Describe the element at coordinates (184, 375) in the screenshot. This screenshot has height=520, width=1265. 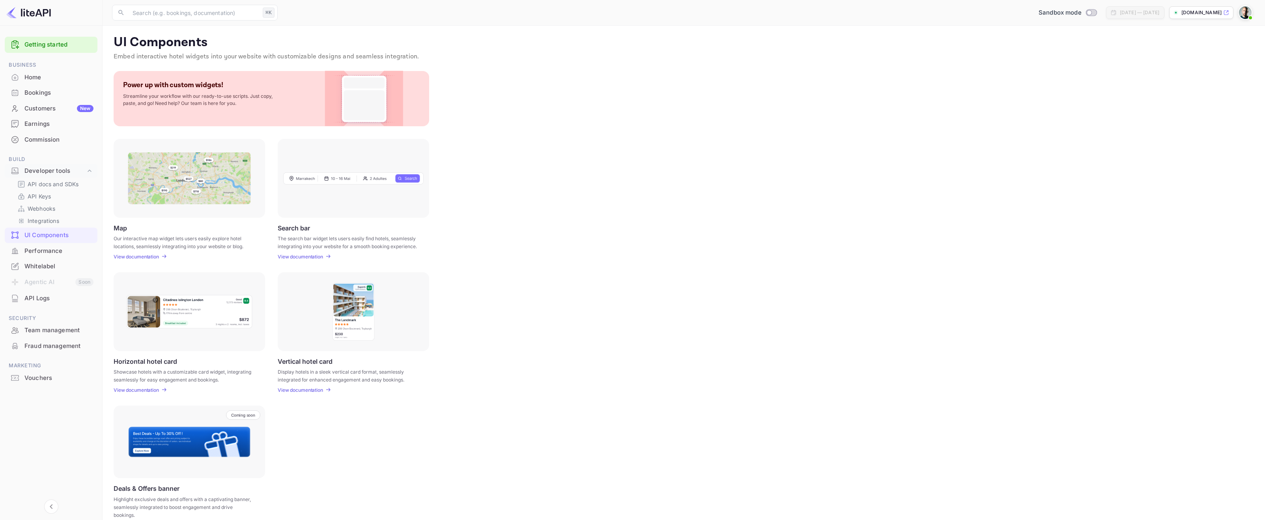
I see `p: Showcase hotels with a customizable card widget, integrating seamlessly for easy engagement and b...` at that location.